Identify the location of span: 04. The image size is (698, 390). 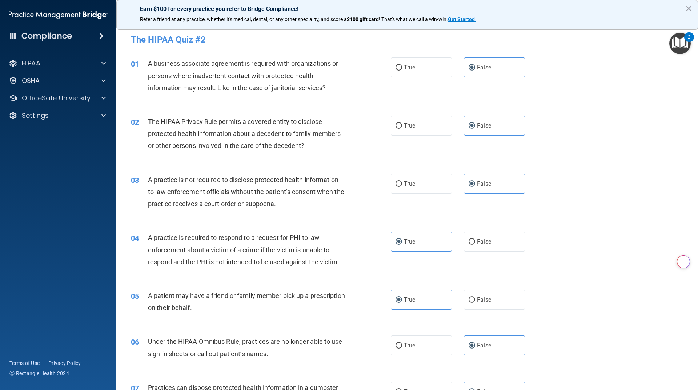
(135, 238).